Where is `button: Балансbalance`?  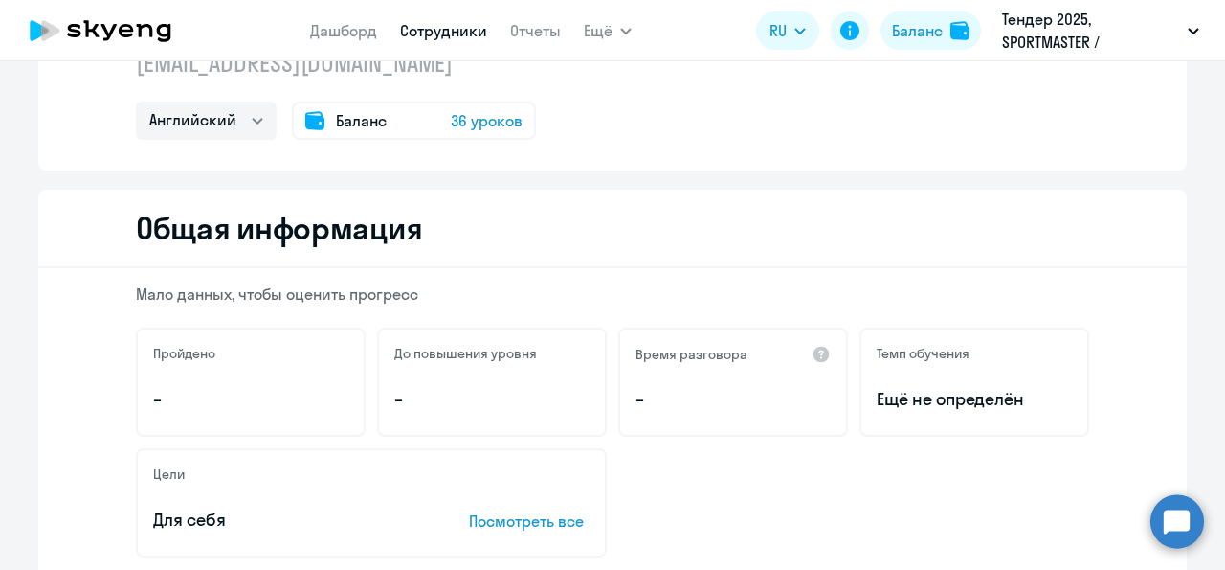 button: Балансbalance is located at coordinates (931, 31).